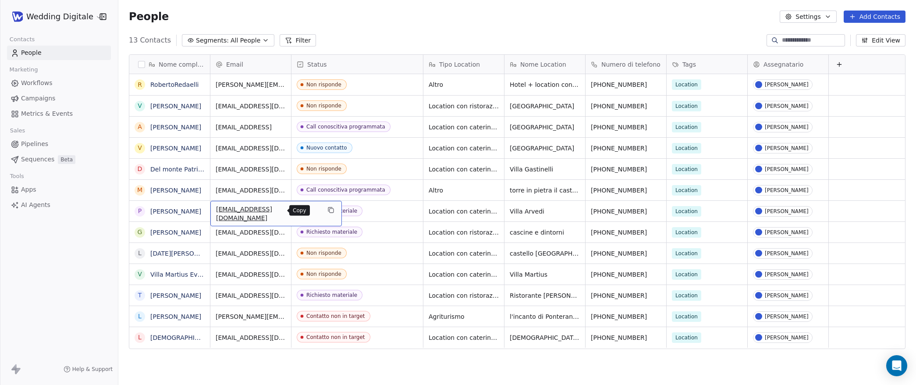 The image size is (916, 385). Describe the element at coordinates (59, 144) in the screenshot. I see `a: Pipelines` at that location.